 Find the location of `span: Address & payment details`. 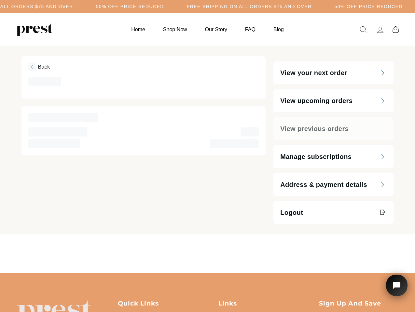

span: Address & payment details is located at coordinates (323, 185).